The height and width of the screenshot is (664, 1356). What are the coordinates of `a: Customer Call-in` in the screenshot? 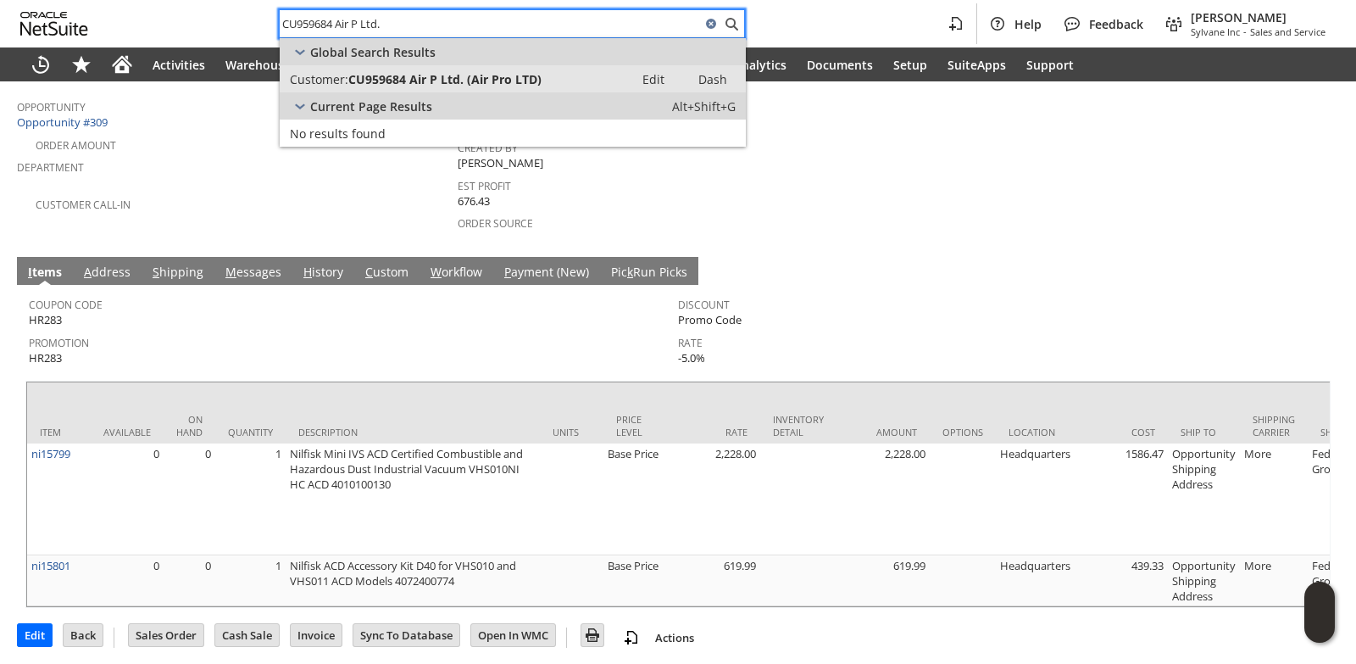 It's located at (83, 204).